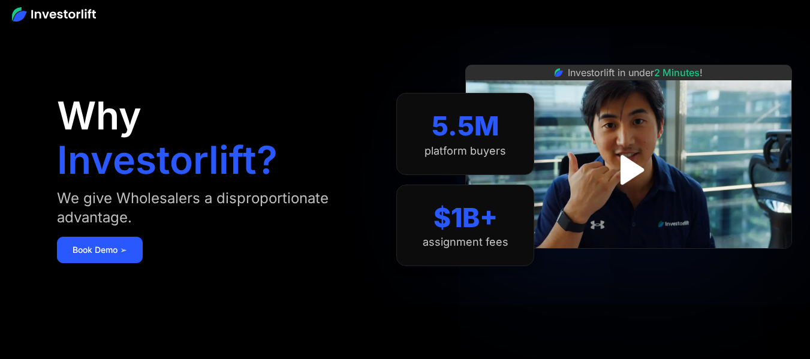 The height and width of the screenshot is (359, 810). I want to click on a: Book Demo ➢, so click(99, 250).